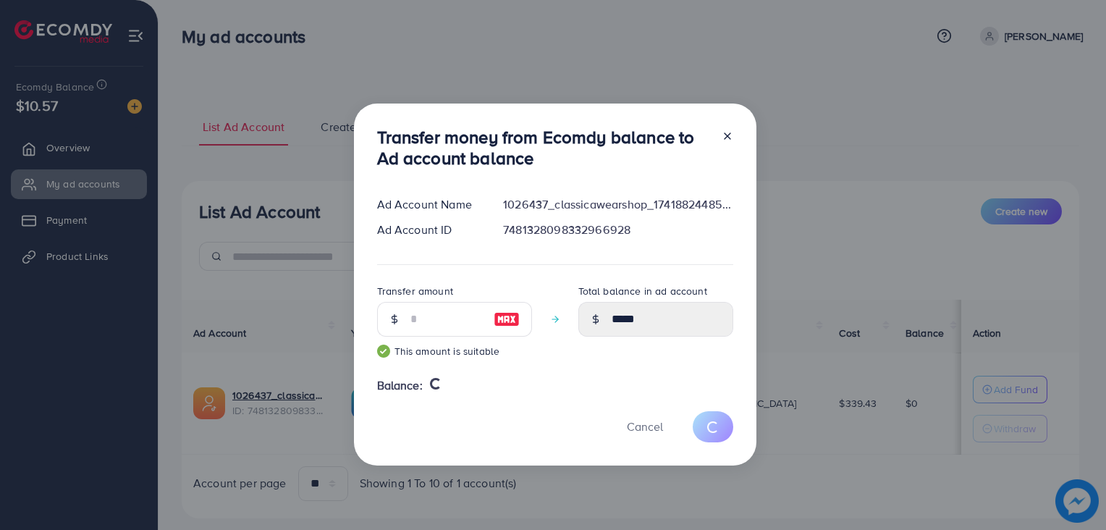  Describe the element at coordinates (643, 291) in the screenshot. I see `label: Total balance in ad account` at that location.